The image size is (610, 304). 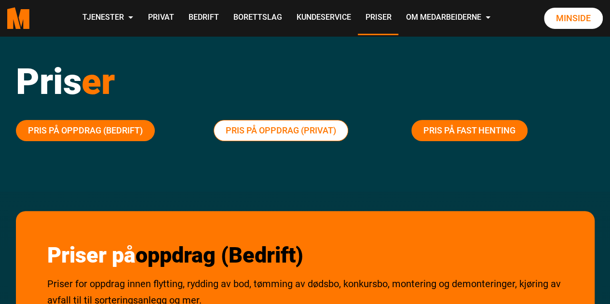 What do you see at coordinates (469, 131) in the screenshot?
I see `a: Pris på fast henting` at bounding box center [469, 131].